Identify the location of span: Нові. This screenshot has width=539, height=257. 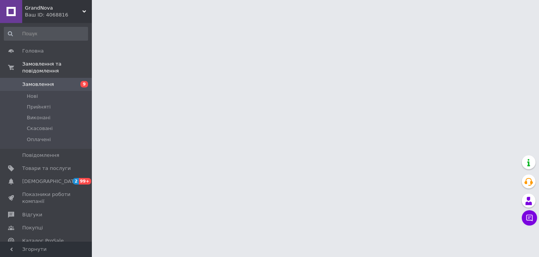
(32, 96).